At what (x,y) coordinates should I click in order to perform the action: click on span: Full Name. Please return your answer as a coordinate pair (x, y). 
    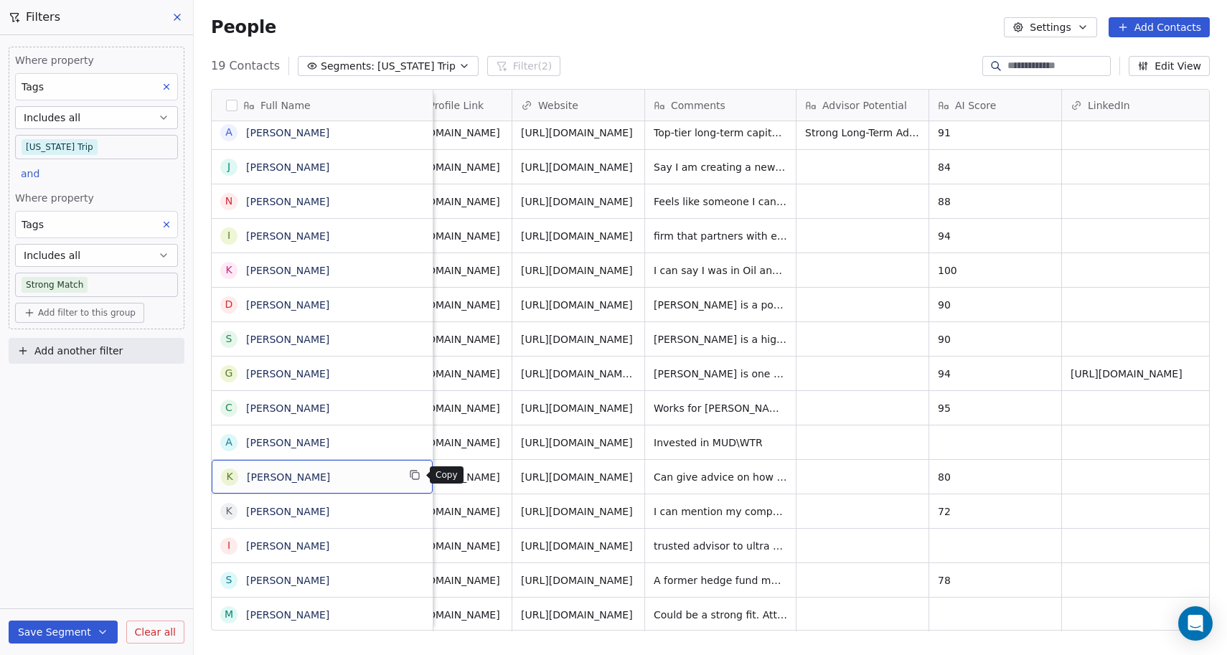
    Looking at the image, I should click on (286, 105).